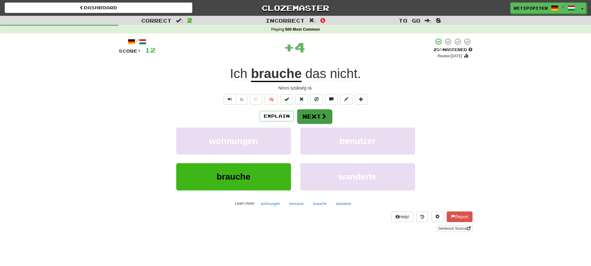  What do you see at coordinates (302, 29) in the screenshot?
I see `strong: 500 Most Common` at bounding box center [302, 29].